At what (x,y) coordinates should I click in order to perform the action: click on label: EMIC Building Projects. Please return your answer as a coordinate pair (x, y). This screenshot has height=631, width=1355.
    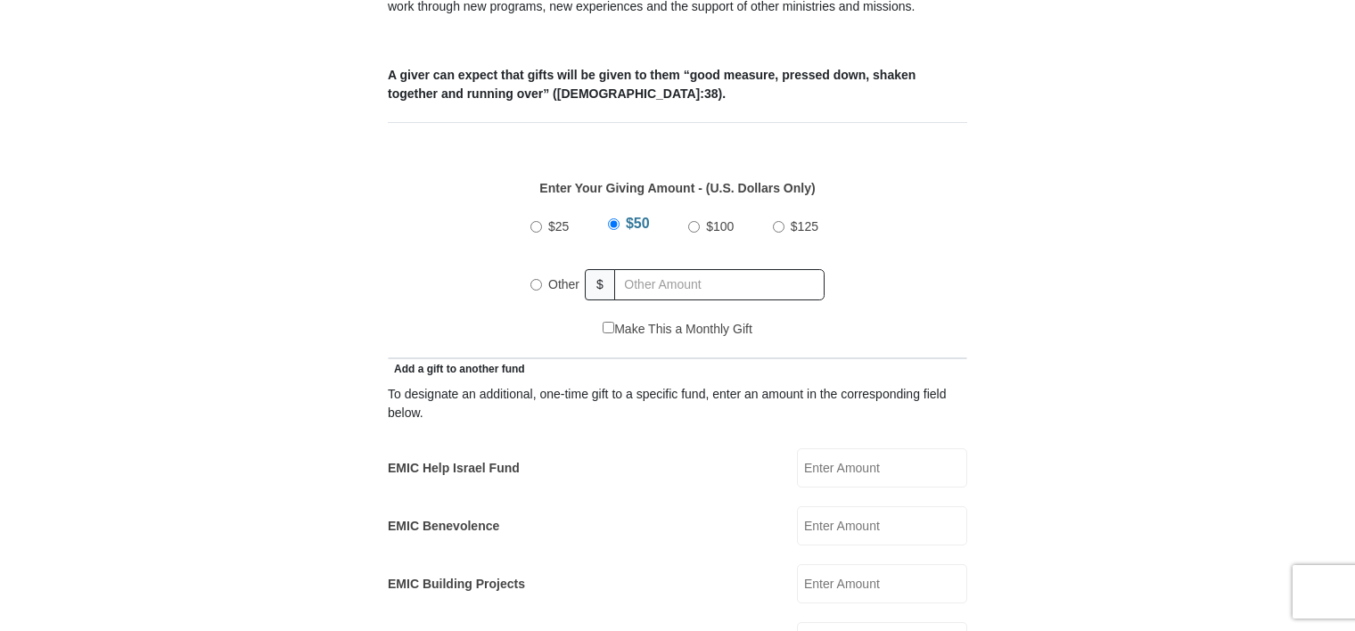
    Looking at the image, I should click on (456, 584).